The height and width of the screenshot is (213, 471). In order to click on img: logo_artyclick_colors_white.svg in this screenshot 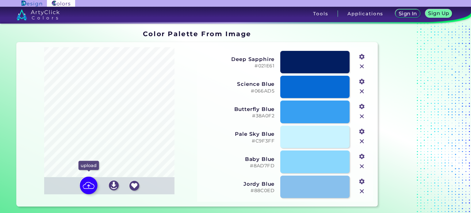, I will do `click(38, 15)`.